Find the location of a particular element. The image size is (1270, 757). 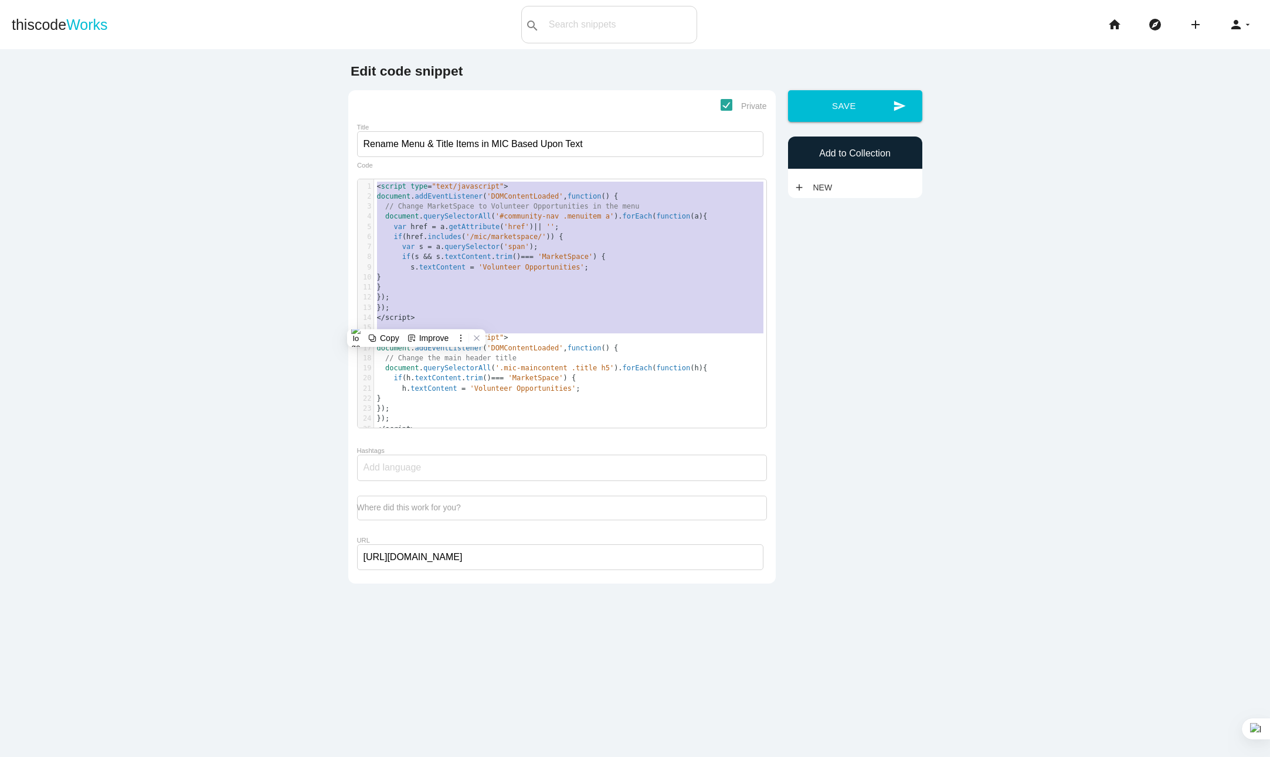

div: 5 is located at coordinates (365, 227).